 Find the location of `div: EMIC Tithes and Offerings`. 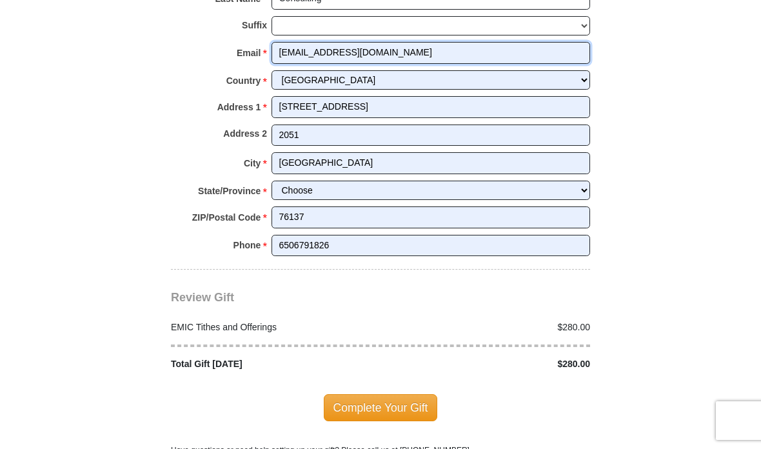

div: EMIC Tithes and Offerings is located at coordinates (273, 327).